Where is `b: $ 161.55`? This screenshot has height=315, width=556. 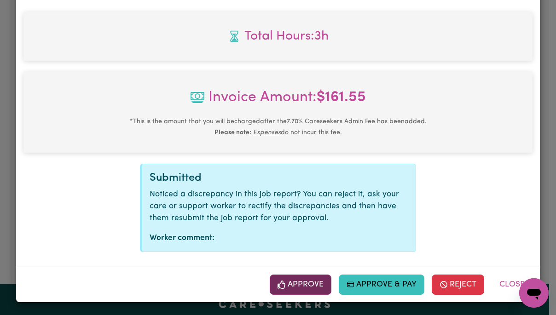 b: $ 161.55 is located at coordinates (341, 98).